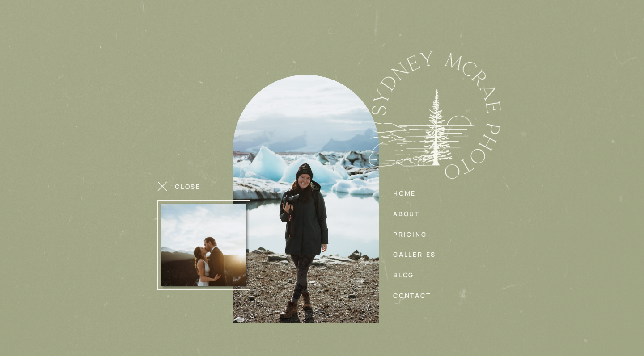  I want to click on a: pricing, so click(414, 233).